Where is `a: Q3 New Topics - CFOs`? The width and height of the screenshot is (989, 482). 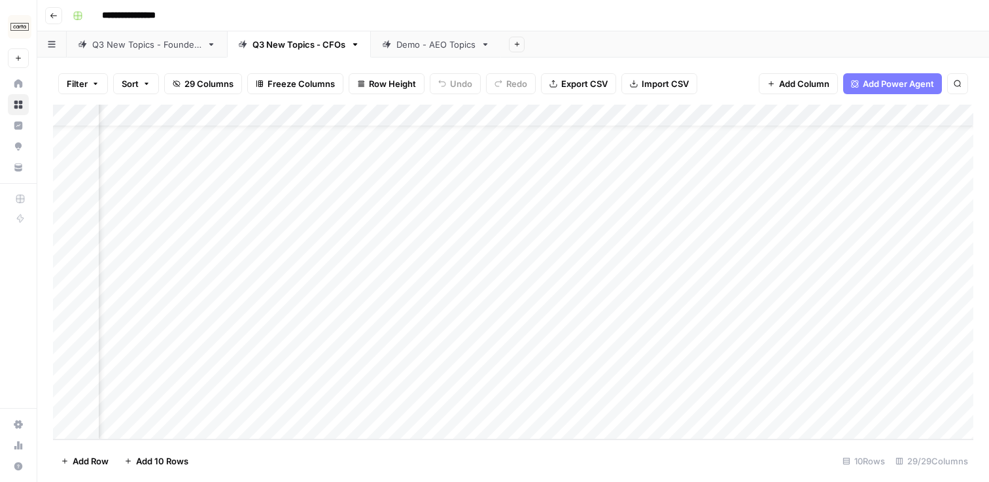
a: Q3 New Topics - CFOs is located at coordinates (299, 44).